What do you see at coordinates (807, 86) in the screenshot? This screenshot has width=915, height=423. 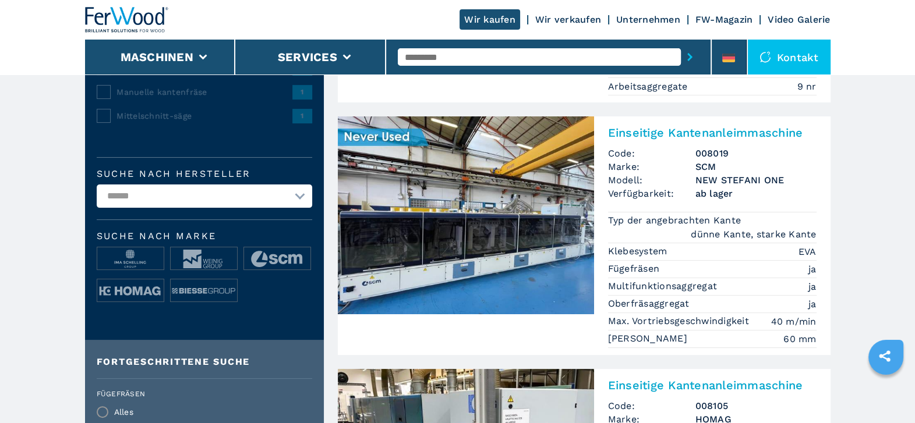 I see `em: 9 nr` at bounding box center [807, 86].